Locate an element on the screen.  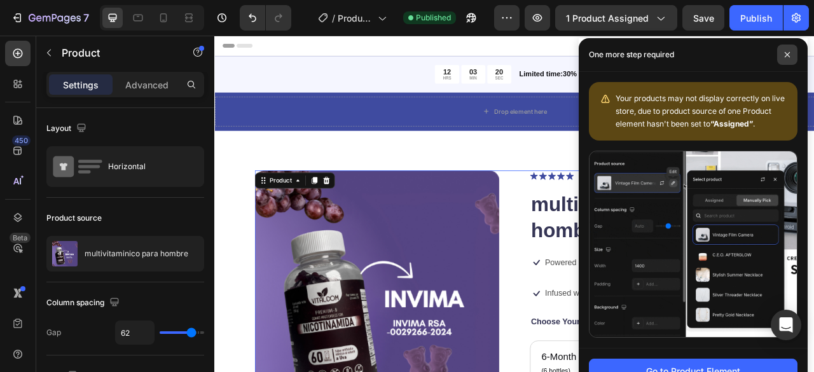
div: Product source is located at coordinates (74, 218).